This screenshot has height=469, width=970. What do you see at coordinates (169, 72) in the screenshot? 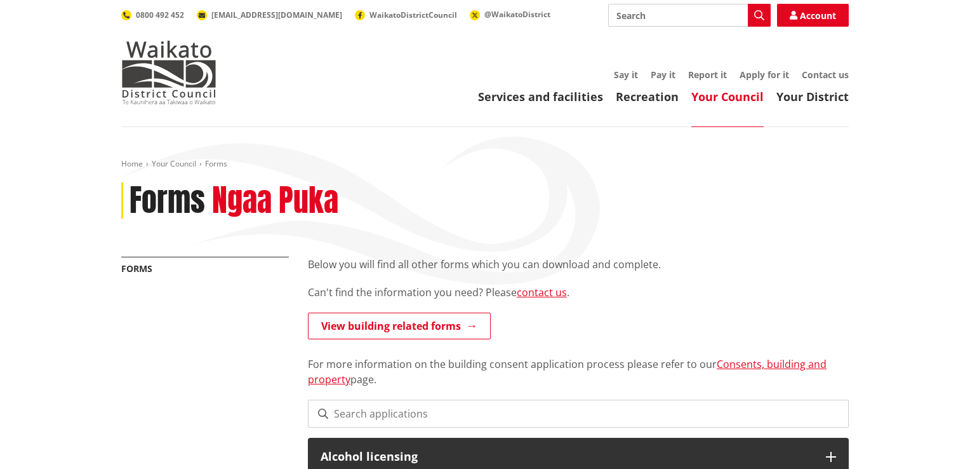
I see `img: Waikato District Council - Te Kaunihera aa Takiwaa o Waikato` at bounding box center [169, 72].